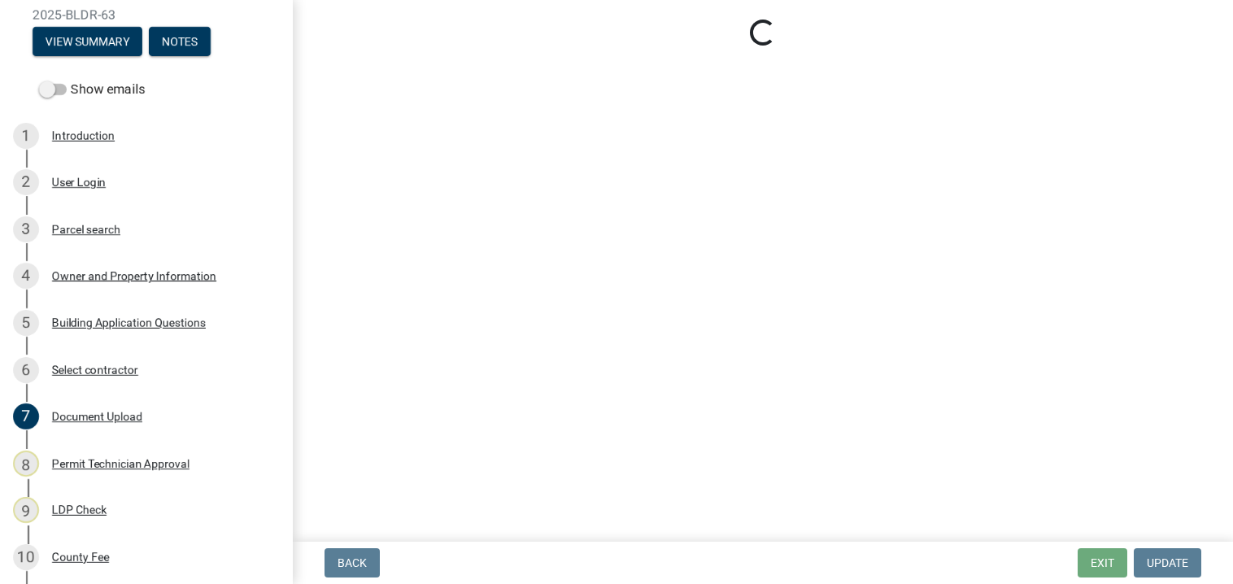  What do you see at coordinates (79, 182) in the screenshot?
I see `div: User Login` at bounding box center [79, 182].